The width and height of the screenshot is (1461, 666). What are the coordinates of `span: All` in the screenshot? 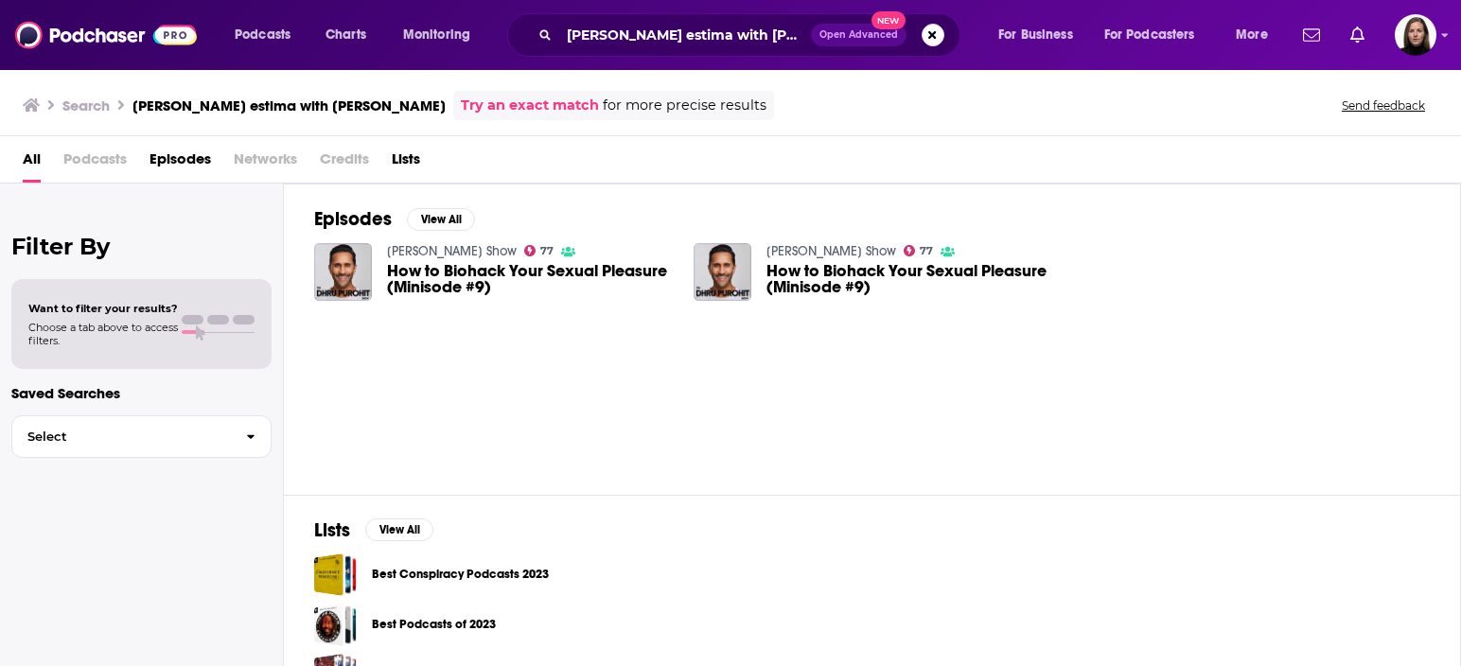 It's located at (31, 163).